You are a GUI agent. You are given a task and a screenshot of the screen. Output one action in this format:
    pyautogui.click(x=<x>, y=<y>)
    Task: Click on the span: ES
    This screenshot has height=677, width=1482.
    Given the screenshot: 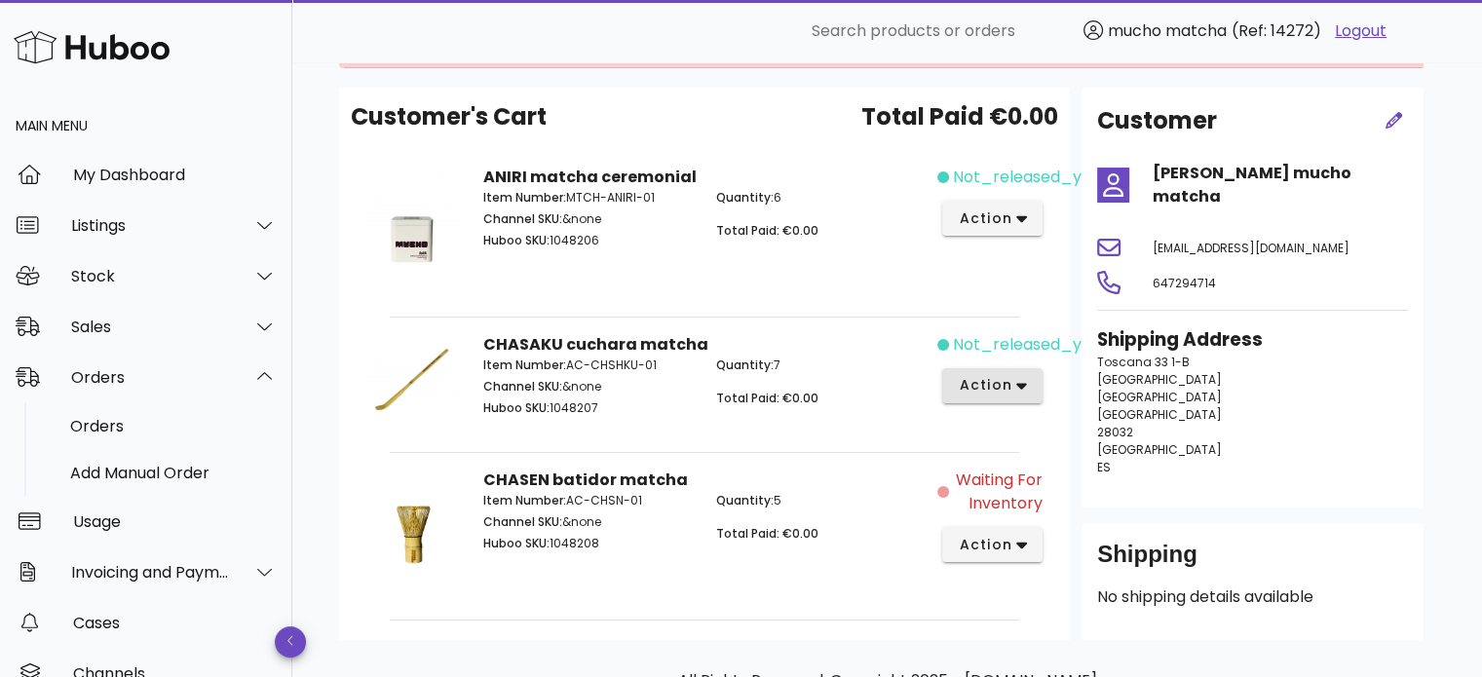 What is the action you would take?
    pyautogui.click(x=1104, y=467)
    